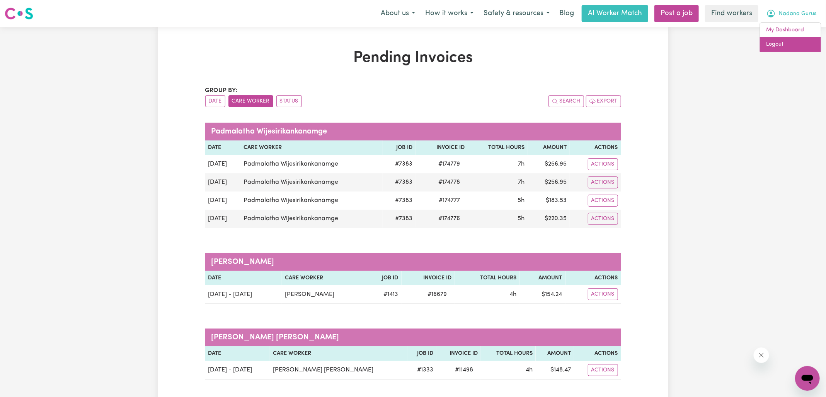 The height and width of the screenshot is (397, 826). I want to click on button: About us, so click(398, 14).